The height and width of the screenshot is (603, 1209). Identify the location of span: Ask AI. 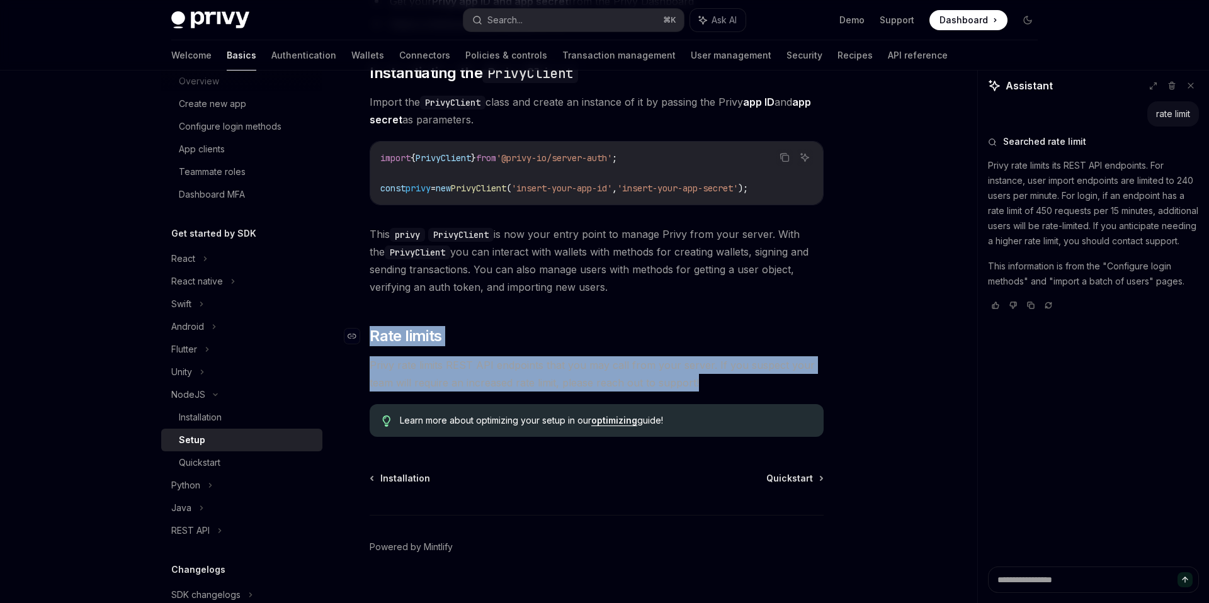
(724, 20).